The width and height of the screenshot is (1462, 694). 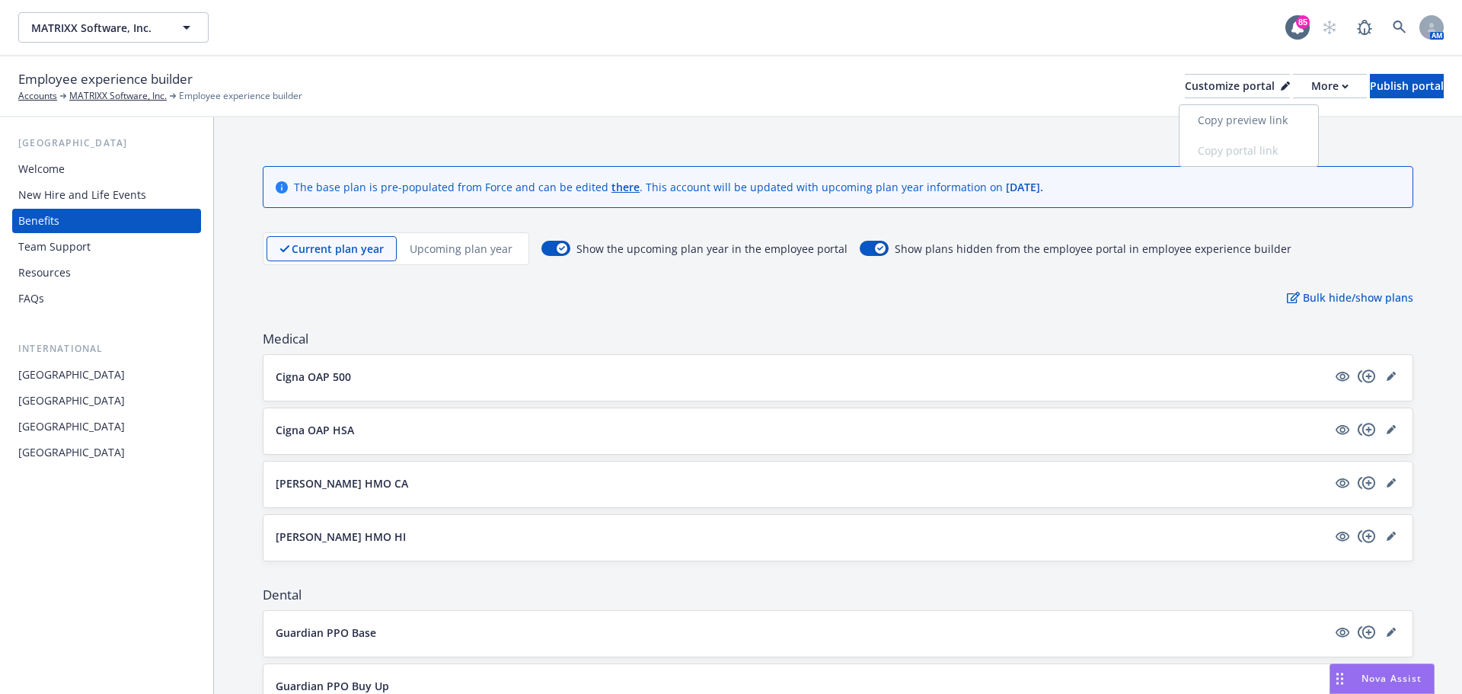 I want to click on div: Customize portal, so click(x=1238, y=86).